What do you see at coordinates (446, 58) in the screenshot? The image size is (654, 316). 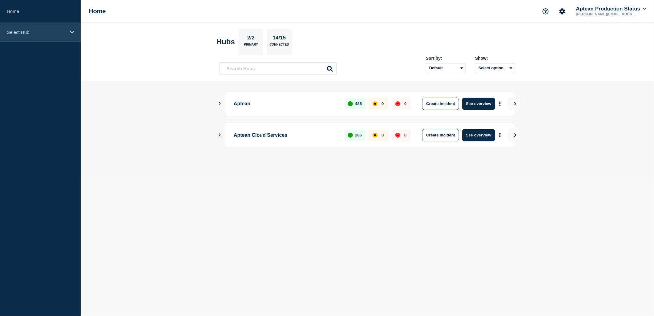 I see `div: Sort by:` at bounding box center [446, 58].